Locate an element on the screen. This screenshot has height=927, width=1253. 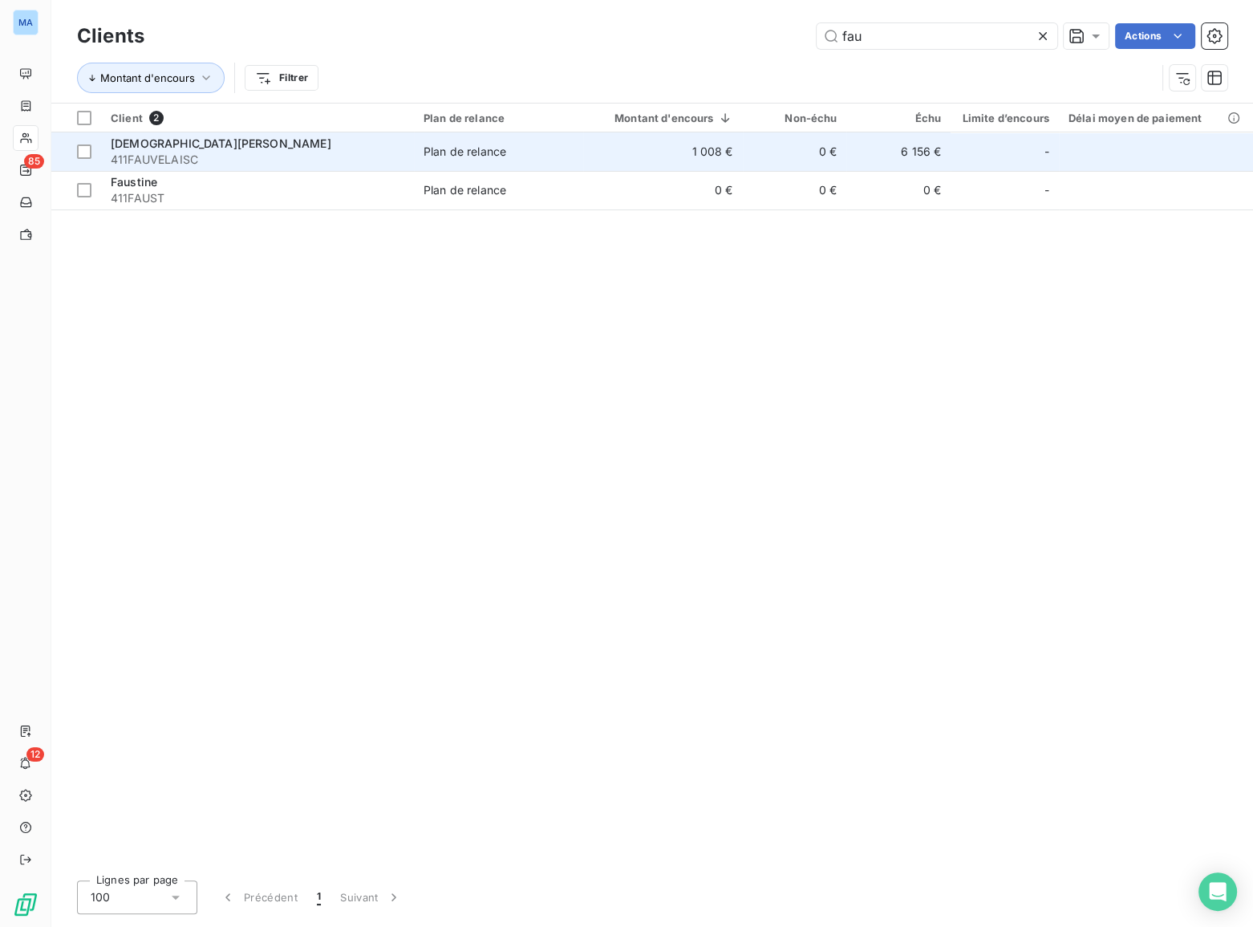
div: Échu is located at coordinates (899, 118).